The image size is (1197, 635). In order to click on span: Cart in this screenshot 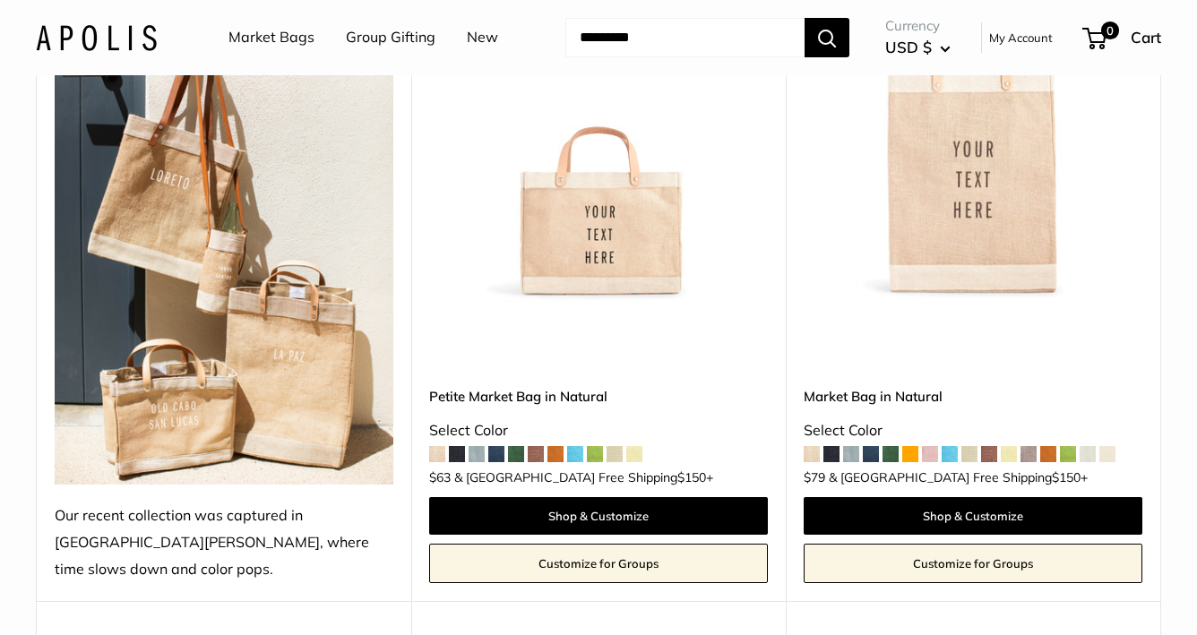, I will do `click(1146, 37)`.